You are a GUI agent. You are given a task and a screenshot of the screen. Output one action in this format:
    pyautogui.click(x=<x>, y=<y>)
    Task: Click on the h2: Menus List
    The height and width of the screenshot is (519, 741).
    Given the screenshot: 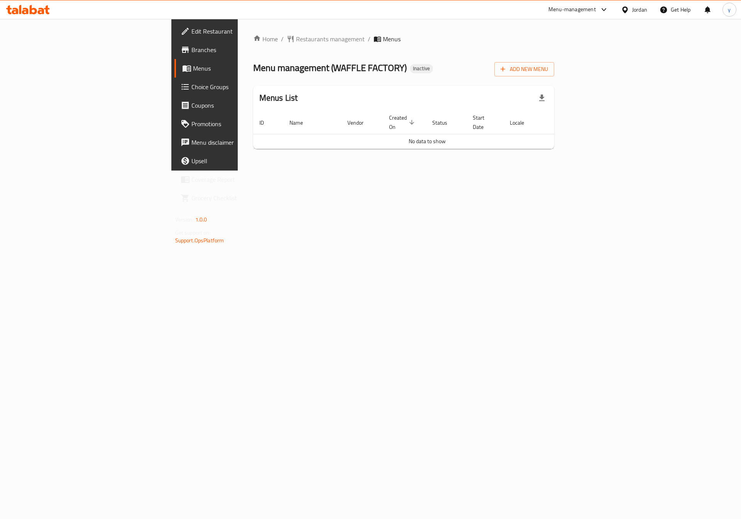 What is the action you would take?
    pyautogui.click(x=279, y=98)
    